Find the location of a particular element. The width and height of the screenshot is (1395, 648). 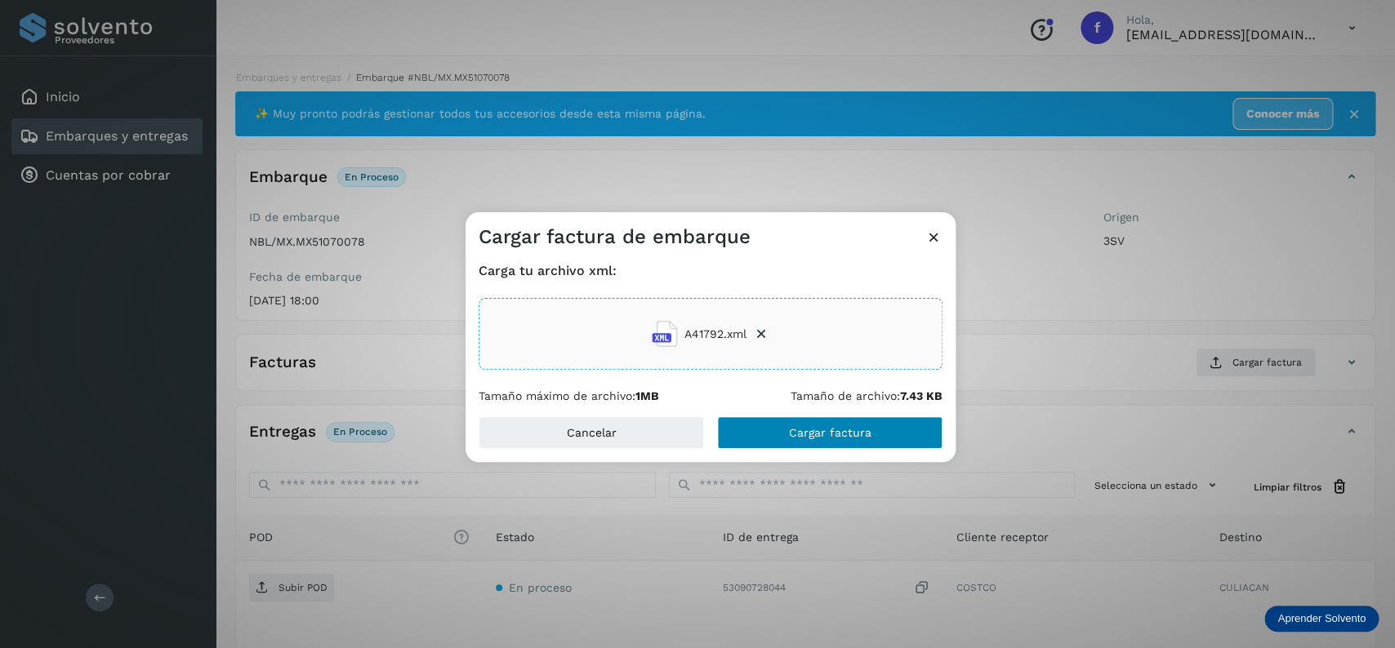

b: 7.43 KB is located at coordinates (921, 396).